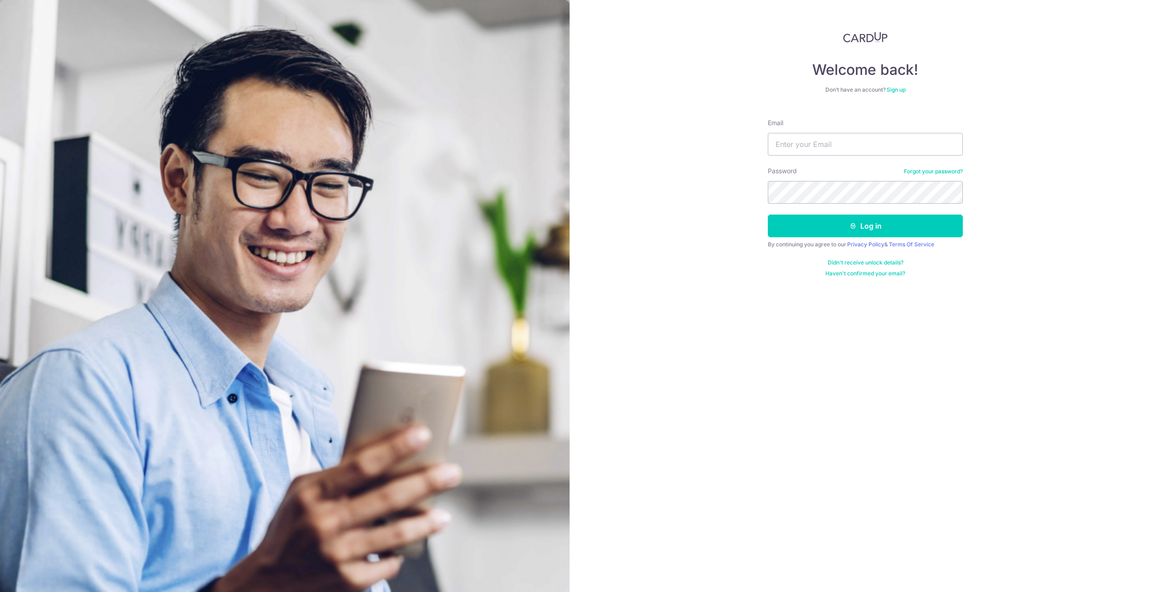  What do you see at coordinates (865, 226) in the screenshot?
I see `button: Log in` at bounding box center [865, 226].